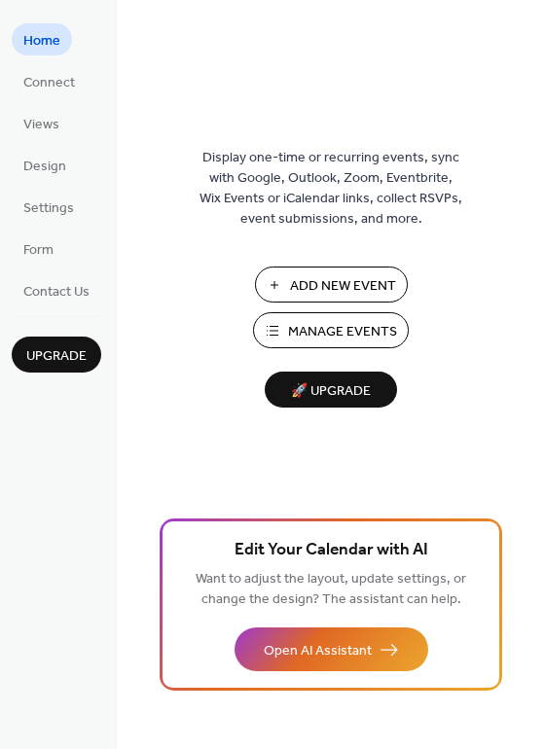 The image size is (545, 749). I want to click on span: Home, so click(42, 41).